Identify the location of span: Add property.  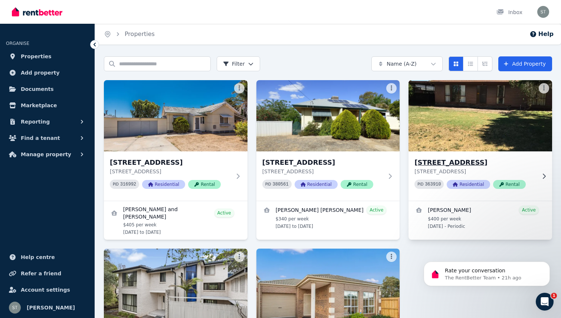
(40, 73).